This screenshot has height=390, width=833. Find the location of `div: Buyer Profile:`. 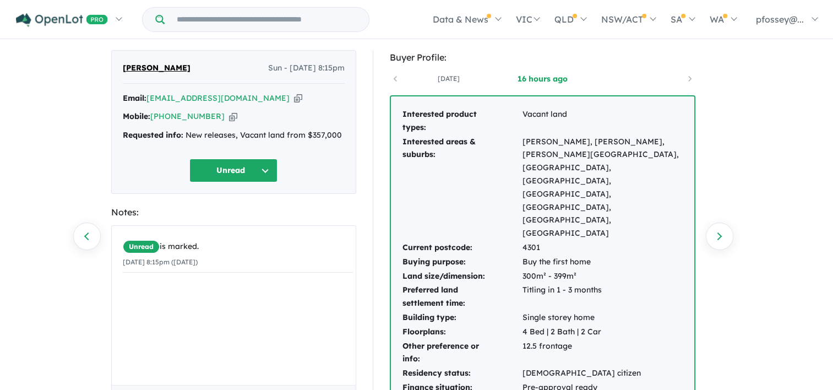

div: Buyer Profile: is located at coordinates (543, 57).